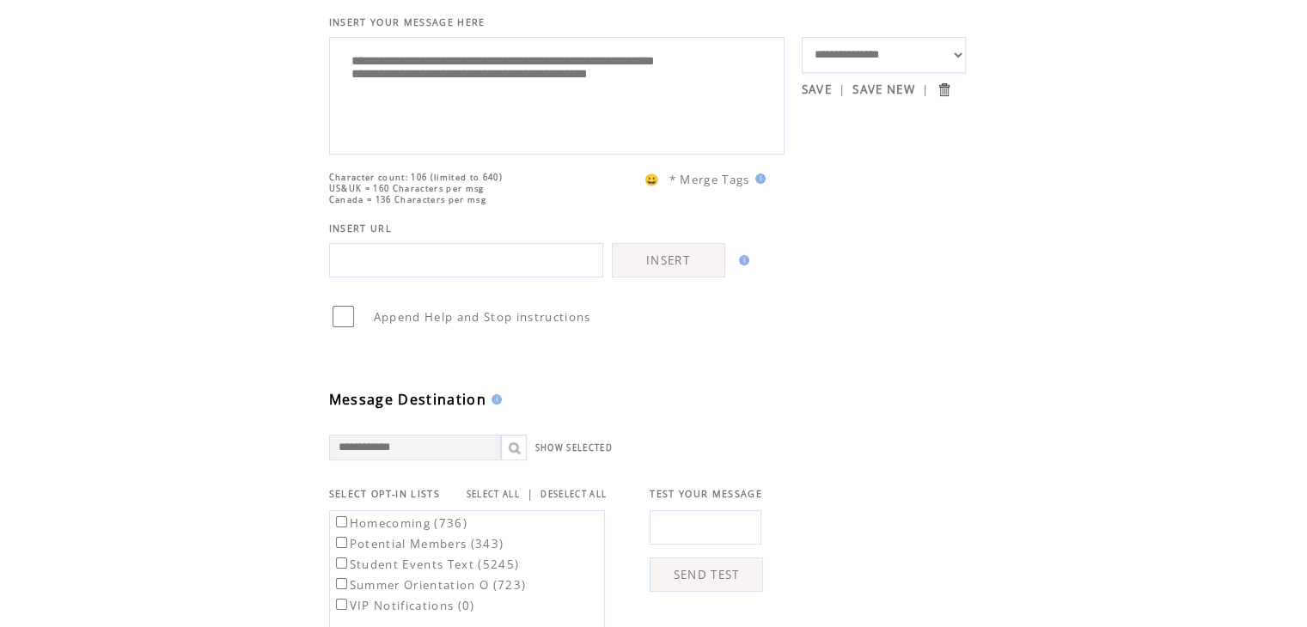  What do you see at coordinates (426, 565) in the screenshot?
I see `label: Student Events Text (5245)` at bounding box center [426, 565].